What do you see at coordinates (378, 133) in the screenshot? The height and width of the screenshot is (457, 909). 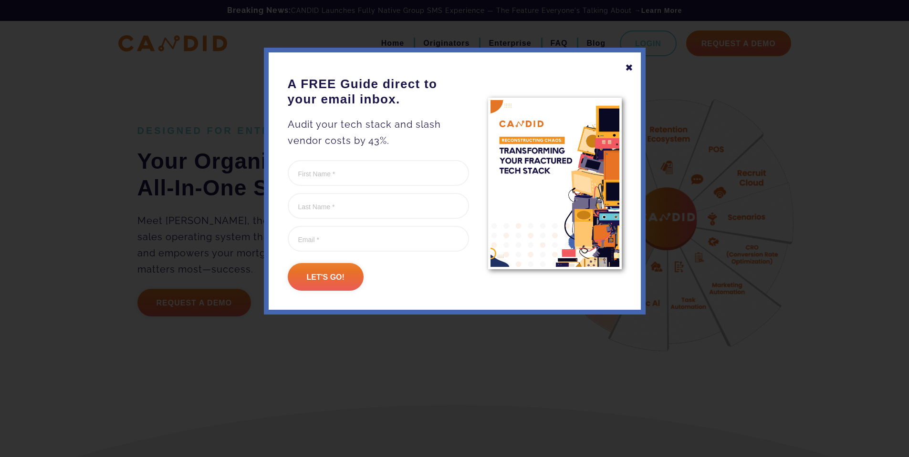 I see `p: Audit your tech stack and slash vendor costs by 43%.` at bounding box center [378, 133].